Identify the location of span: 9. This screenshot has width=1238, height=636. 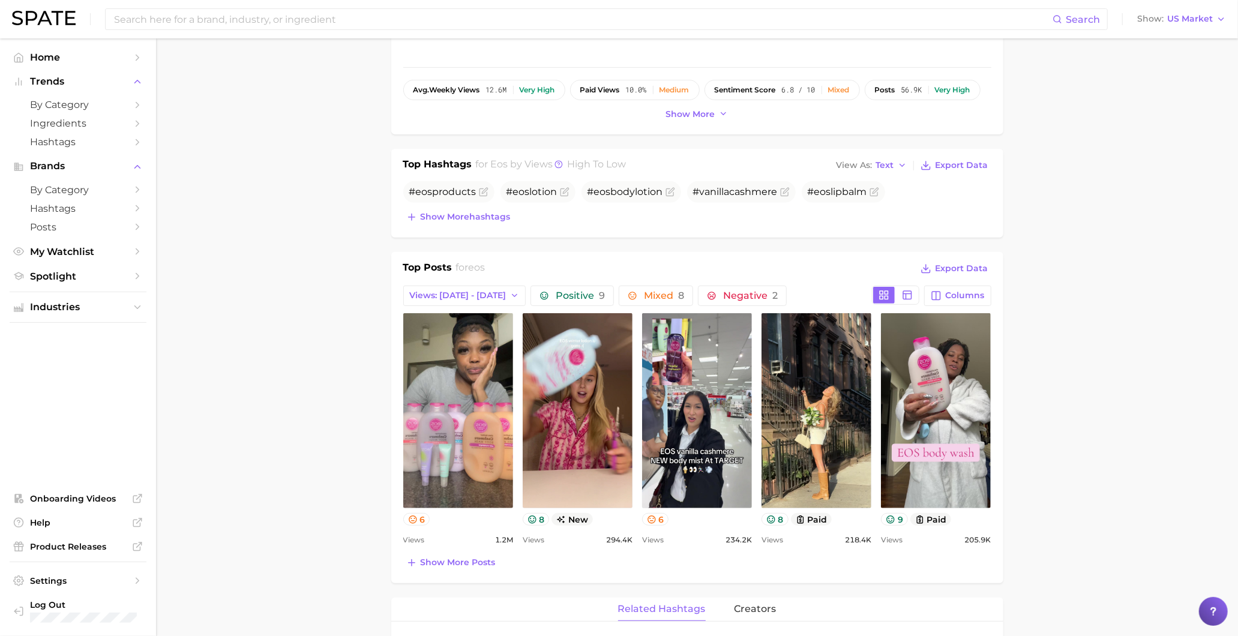
(602, 295).